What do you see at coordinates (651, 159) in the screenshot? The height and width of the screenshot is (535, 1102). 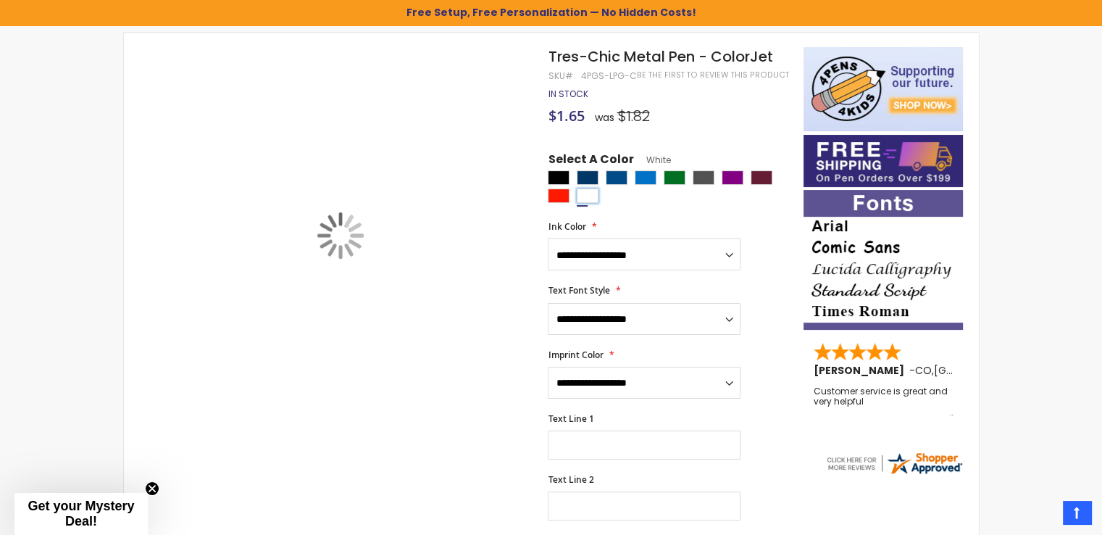 I see `span: White` at bounding box center [651, 159].